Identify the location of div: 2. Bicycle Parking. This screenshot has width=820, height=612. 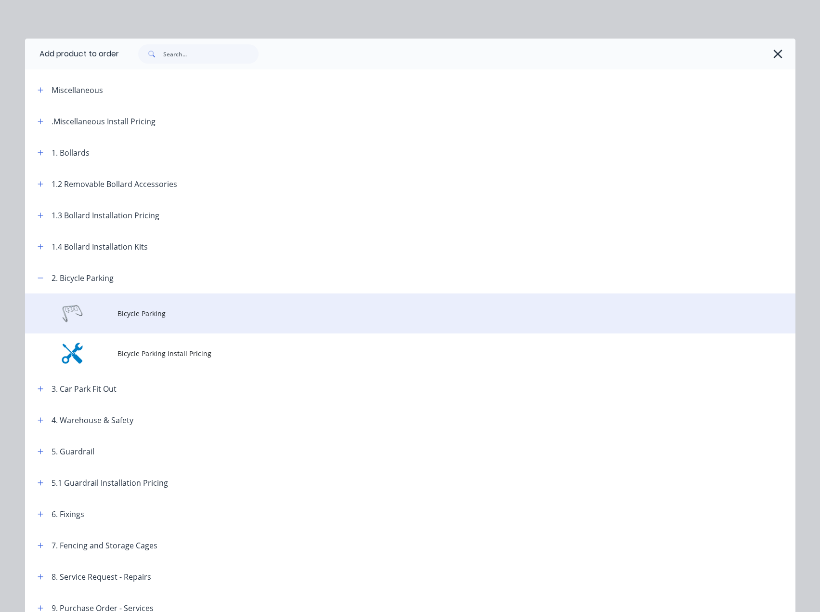
(82, 278).